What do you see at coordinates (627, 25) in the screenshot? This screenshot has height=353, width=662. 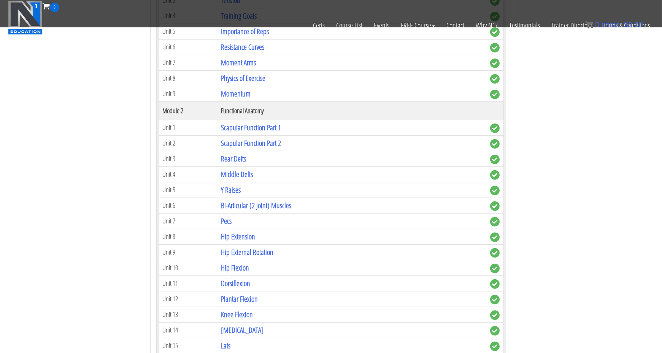 I see `a: Terms & Conditions` at bounding box center [627, 25].